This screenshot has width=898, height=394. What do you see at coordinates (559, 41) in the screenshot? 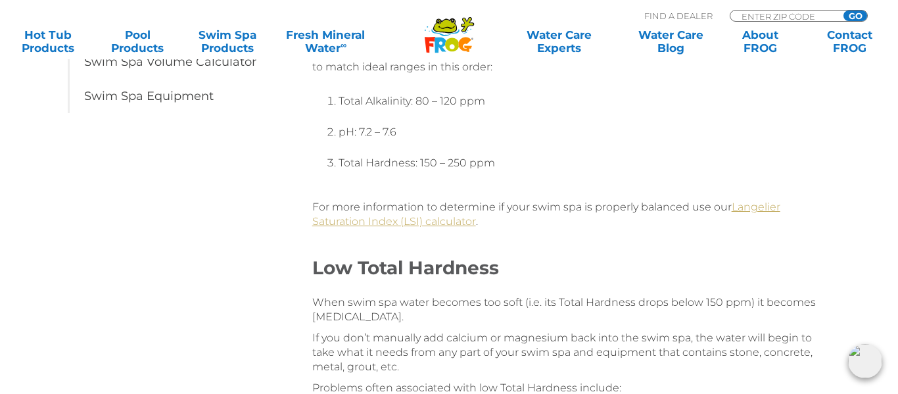
I see `a: Water CareExperts` at bounding box center [559, 41].